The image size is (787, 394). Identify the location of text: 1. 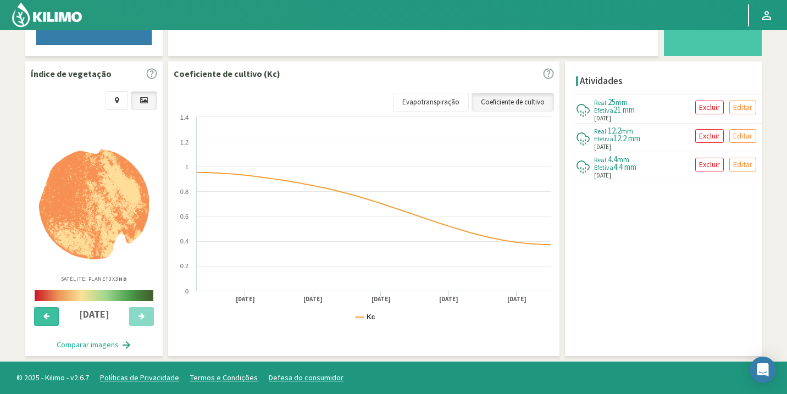
(187, 167).